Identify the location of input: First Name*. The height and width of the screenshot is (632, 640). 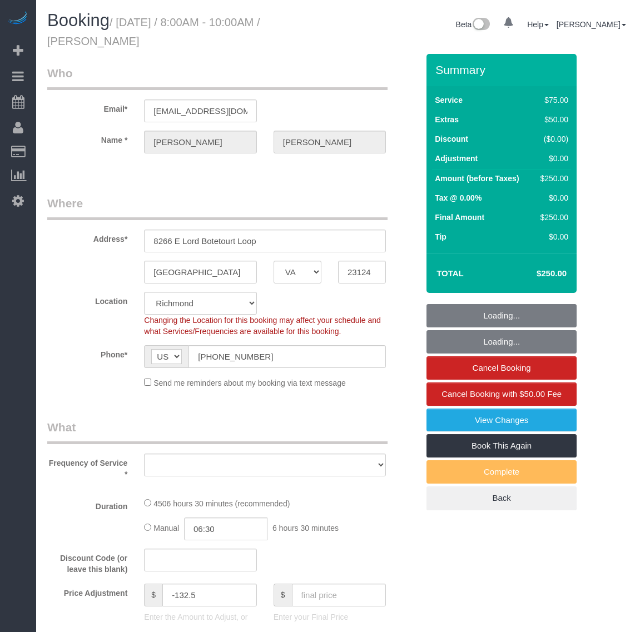
(200, 142).